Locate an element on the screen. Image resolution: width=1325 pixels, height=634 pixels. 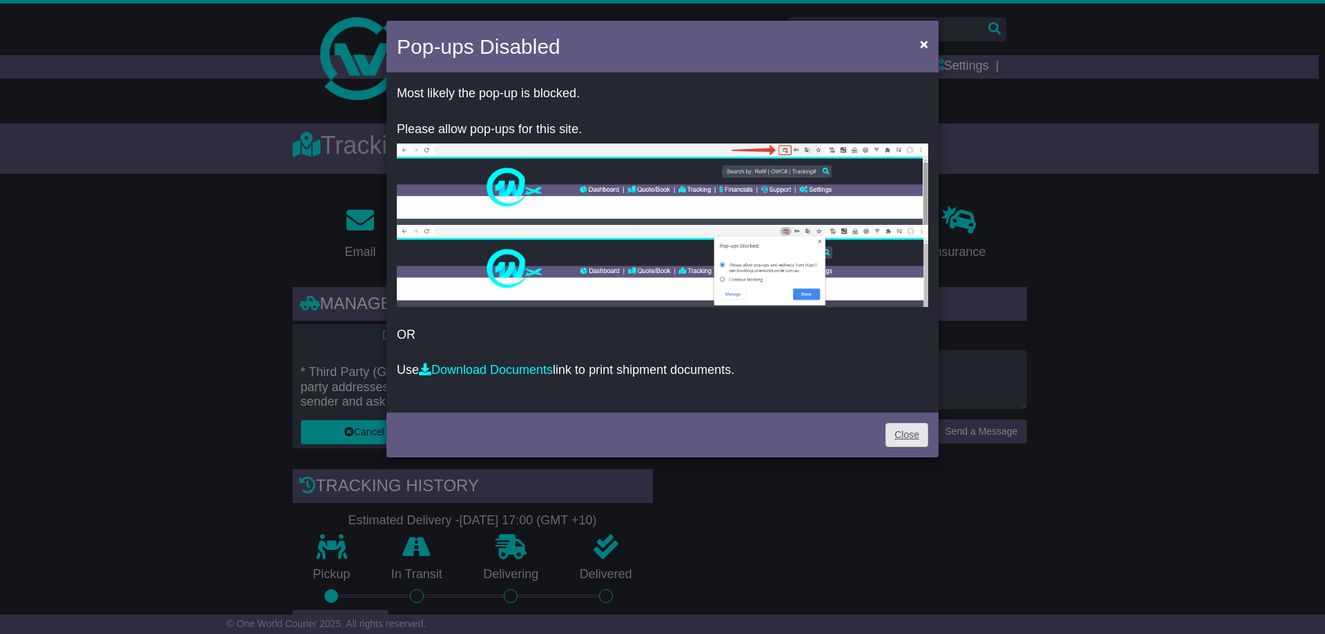
p: Most likely the pop-up is blocked. is located at coordinates (662, 94).